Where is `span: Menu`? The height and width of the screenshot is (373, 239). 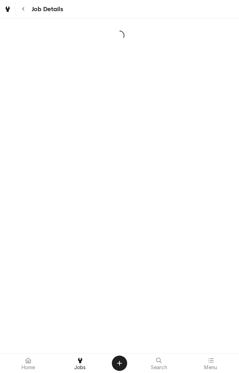 span: Menu is located at coordinates (210, 367).